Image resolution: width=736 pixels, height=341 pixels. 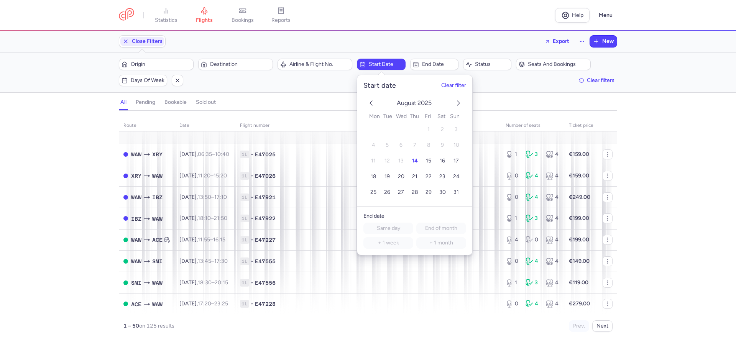 What do you see at coordinates (561, 41) in the screenshot?
I see `span: Export` at bounding box center [561, 41].